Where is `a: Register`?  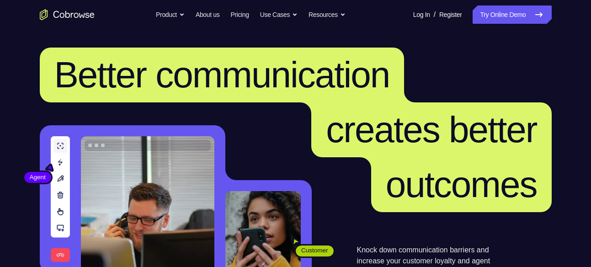 a: Register is located at coordinates (451, 15).